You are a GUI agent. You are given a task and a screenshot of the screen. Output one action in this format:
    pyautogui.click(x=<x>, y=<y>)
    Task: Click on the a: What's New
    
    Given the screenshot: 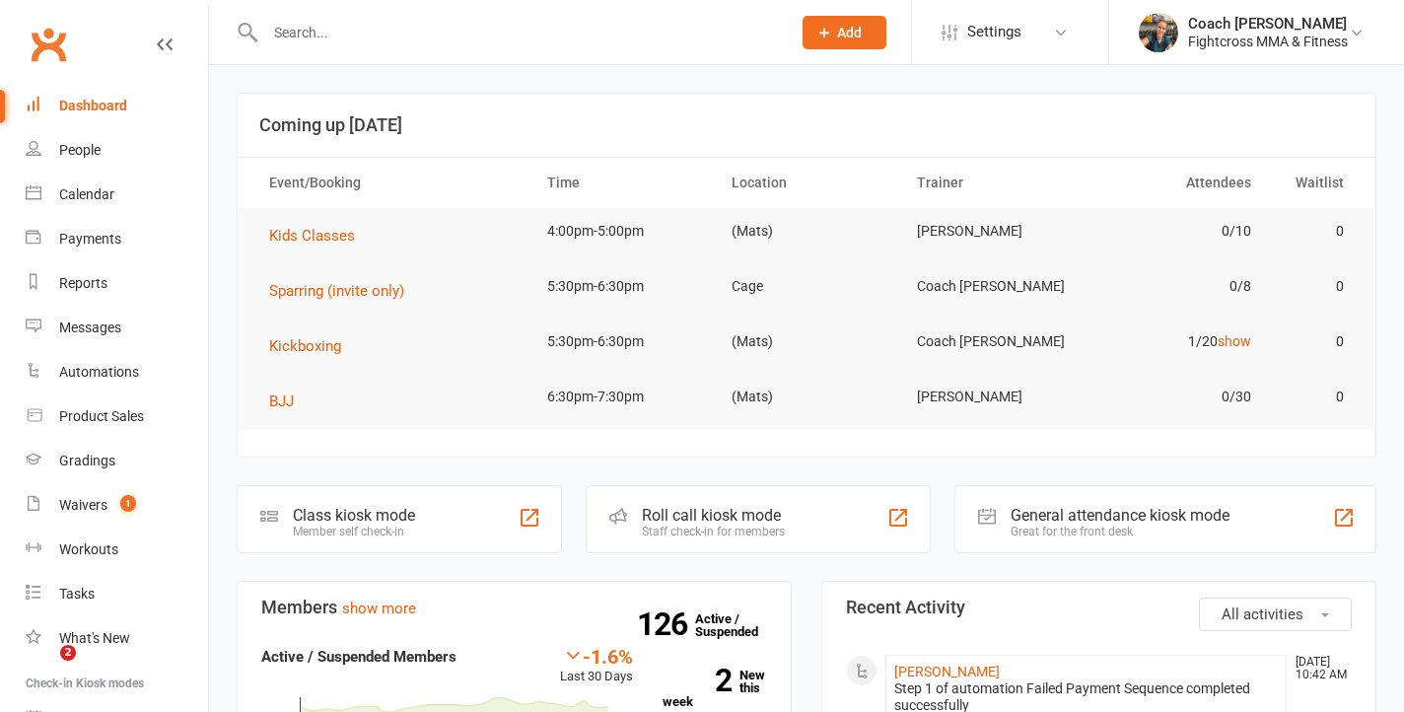 What is the action you would take?
    pyautogui.click(x=116, y=638)
    